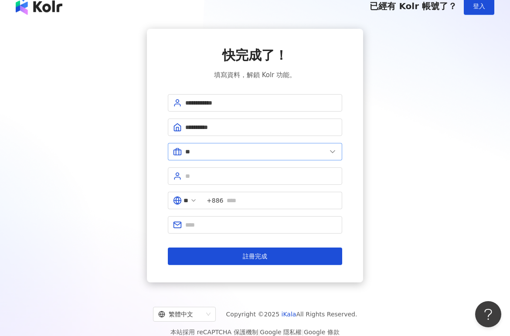  What do you see at coordinates (479, 6) in the screenshot?
I see `span: 登入` at bounding box center [479, 6].